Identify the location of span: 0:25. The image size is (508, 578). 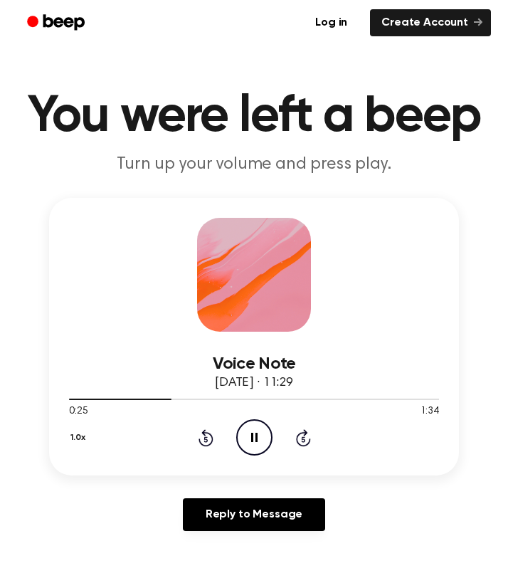
(78, 411).